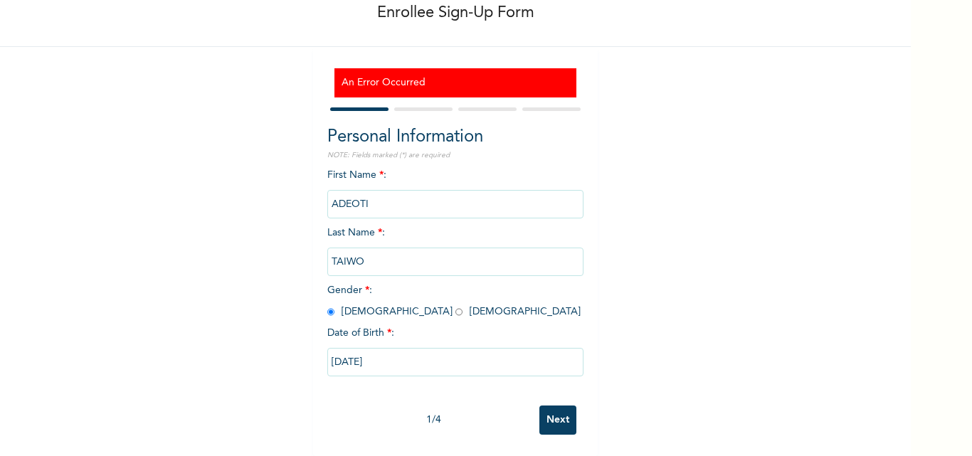 This screenshot has width=972, height=456. I want to click on div: 1 / 4, so click(434, 420).